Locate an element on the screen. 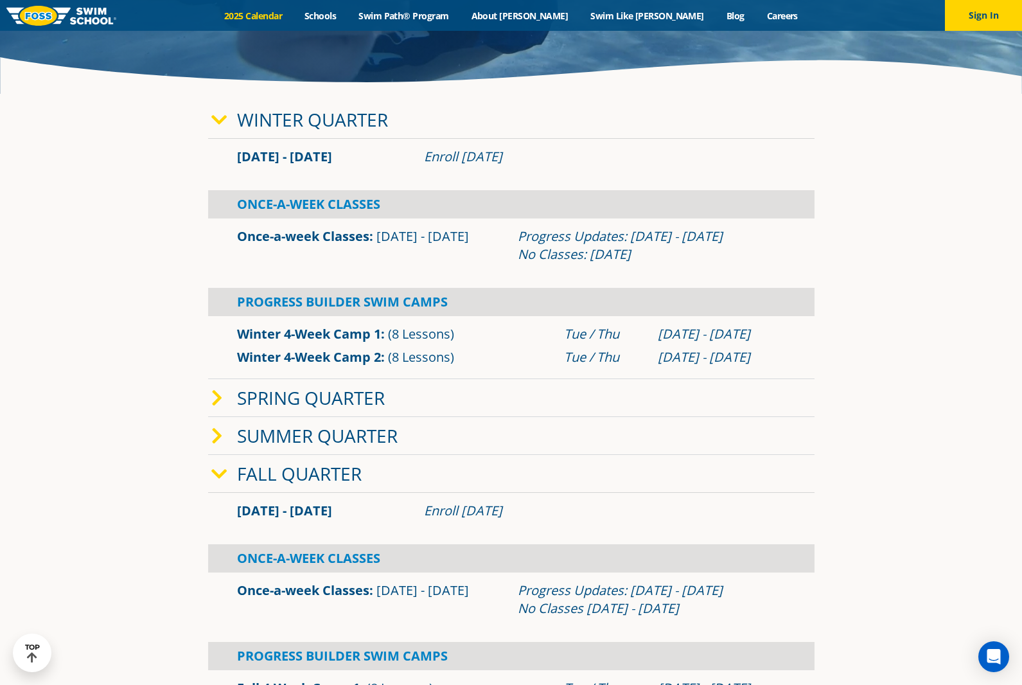 Image resolution: width=1022 pixels, height=685 pixels. a: Summer Quarter is located at coordinates (317, 435).